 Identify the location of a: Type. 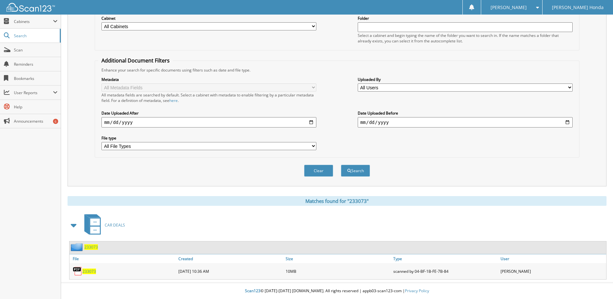
(445, 258).